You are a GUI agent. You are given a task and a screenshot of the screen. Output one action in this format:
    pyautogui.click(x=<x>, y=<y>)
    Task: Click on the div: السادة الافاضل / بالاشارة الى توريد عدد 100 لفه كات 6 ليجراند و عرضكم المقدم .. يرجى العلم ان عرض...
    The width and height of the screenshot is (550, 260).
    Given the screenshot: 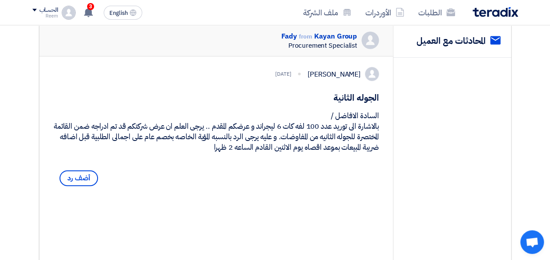 What is the action you would take?
    pyautogui.click(x=216, y=132)
    